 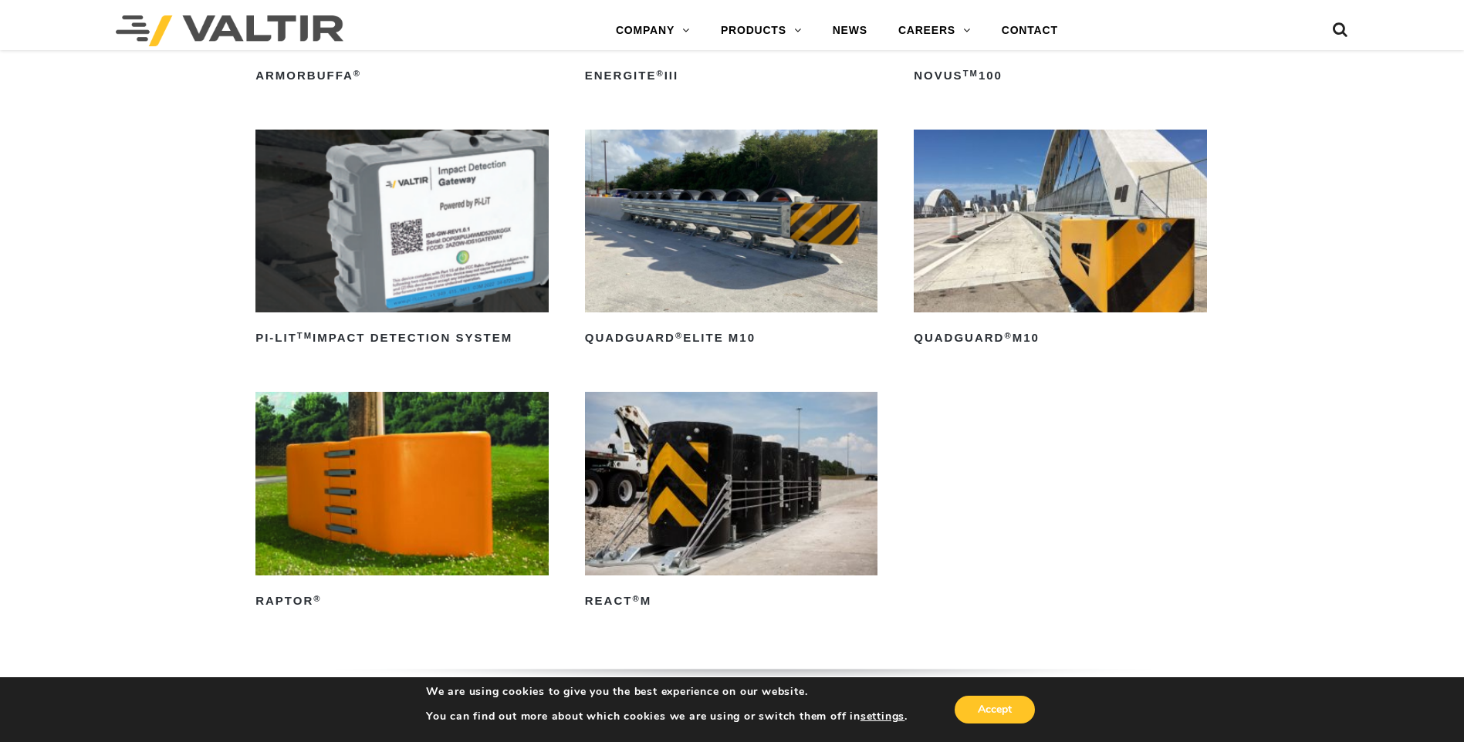 What do you see at coordinates (995, 710) in the screenshot?
I see `button: Accept` at bounding box center [995, 710].